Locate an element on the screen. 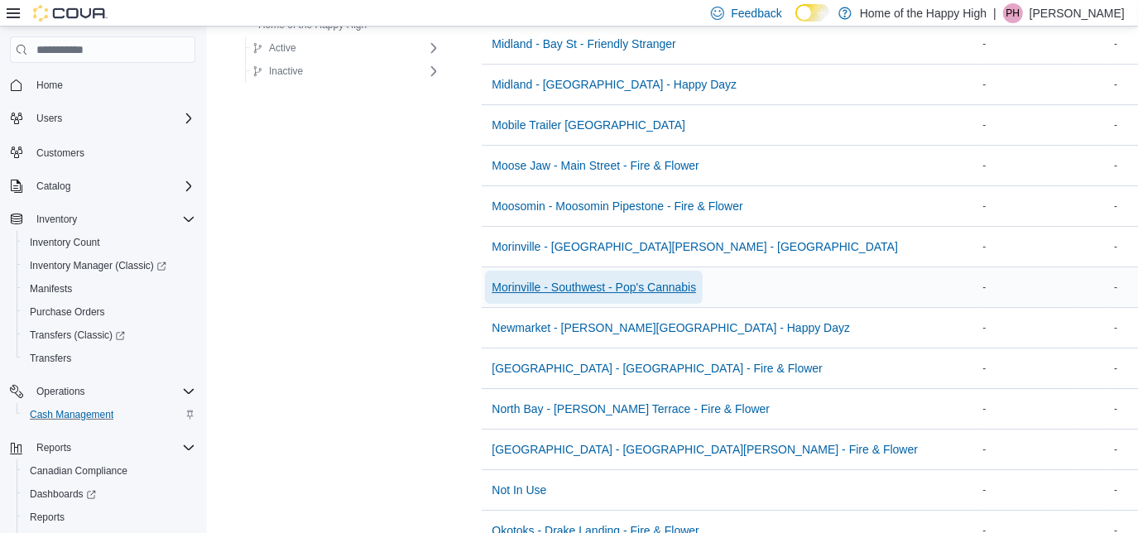  a: Reports is located at coordinates (47, 517).